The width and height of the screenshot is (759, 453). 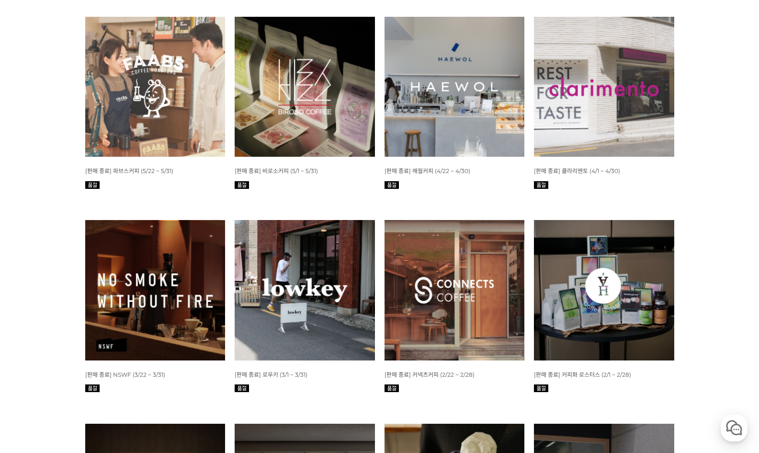 I want to click on img: 2월 커피 월픽 커피화 로스터스, so click(x=604, y=290).